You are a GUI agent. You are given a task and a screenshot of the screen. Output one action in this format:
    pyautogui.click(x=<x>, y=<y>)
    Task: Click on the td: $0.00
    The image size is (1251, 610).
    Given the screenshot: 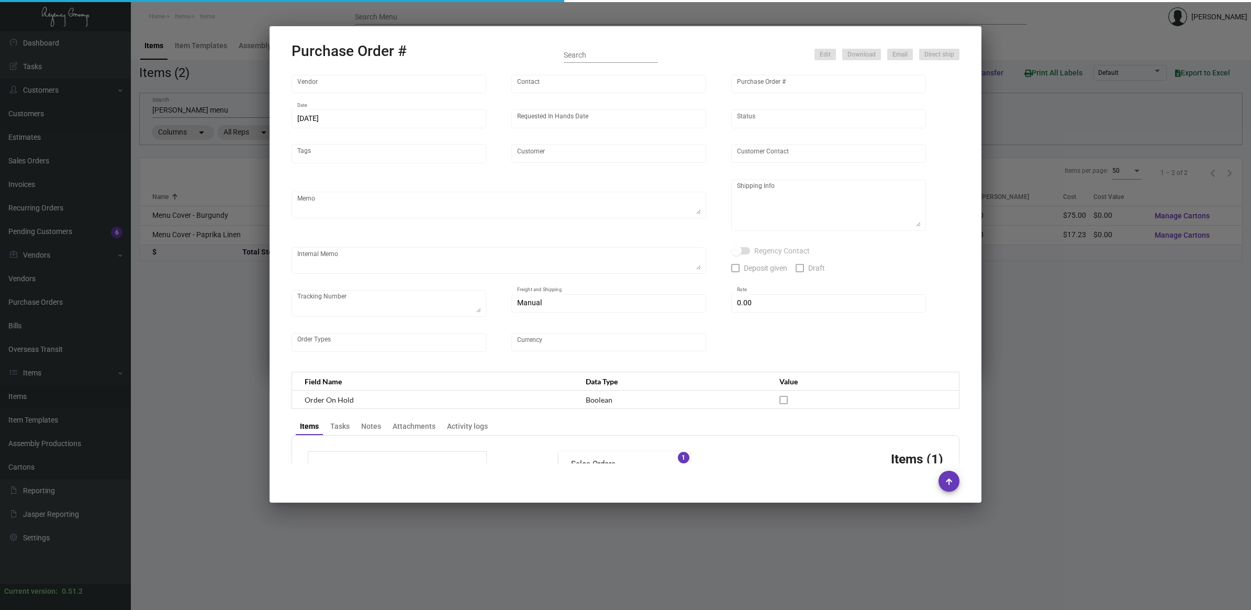 What is the action you would take?
    pyautogui.click(x=454, y=468)
    